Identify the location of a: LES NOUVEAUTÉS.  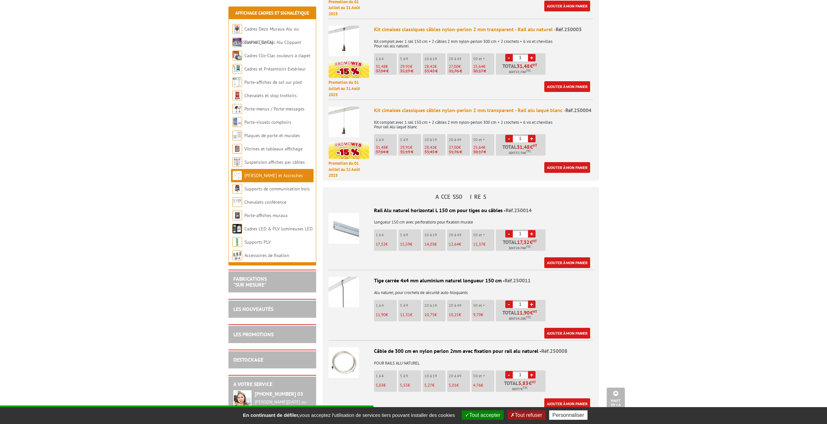
(253, 309).